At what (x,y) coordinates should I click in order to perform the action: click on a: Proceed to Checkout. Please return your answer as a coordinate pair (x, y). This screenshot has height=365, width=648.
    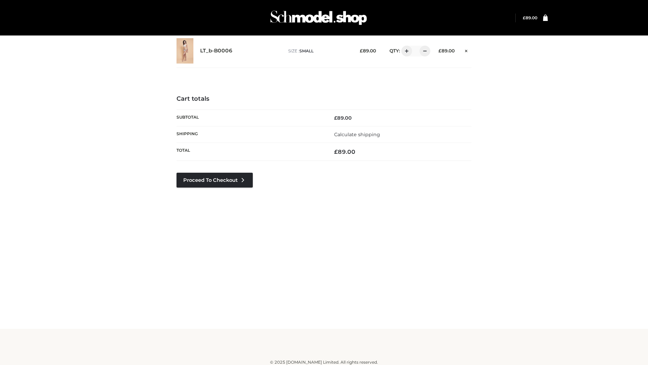
    Looking at the image, I should click on (215, 180).